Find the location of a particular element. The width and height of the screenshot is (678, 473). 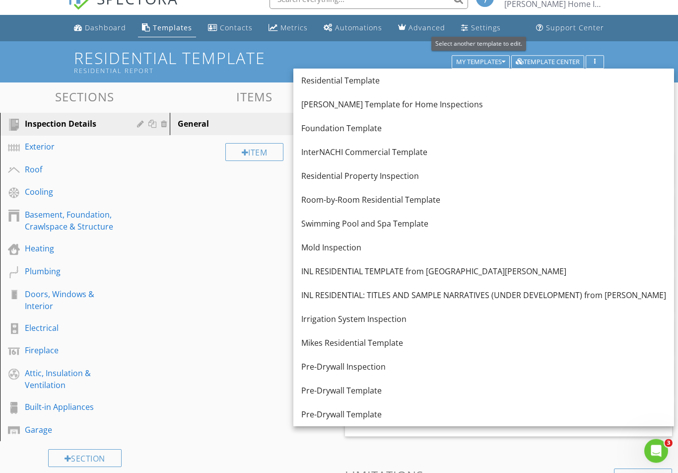

div: Inspection Details is located at coordinates (73, 124).